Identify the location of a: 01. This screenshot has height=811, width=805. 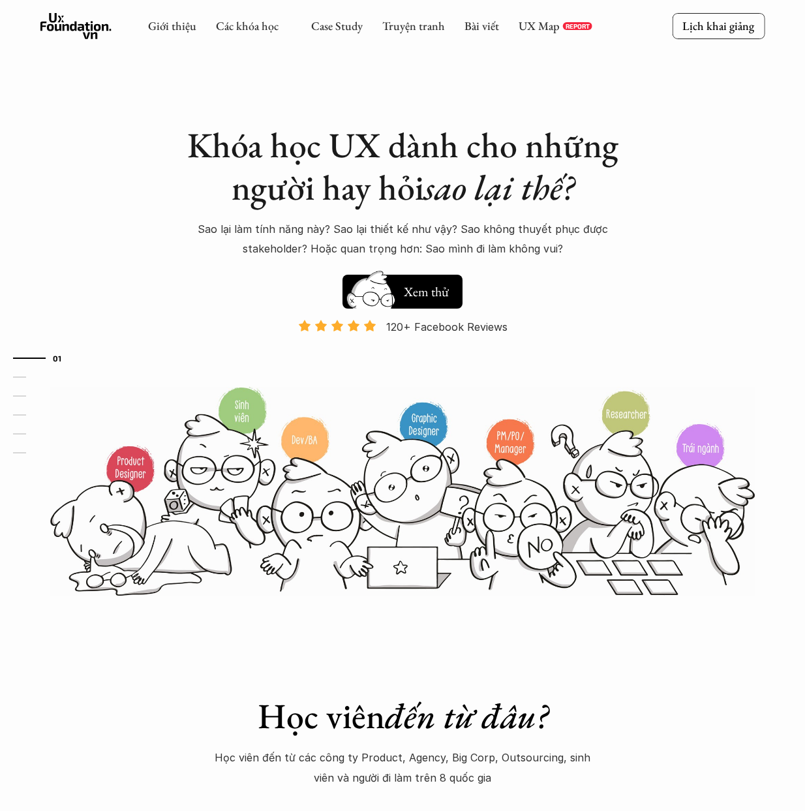
(44, 358).